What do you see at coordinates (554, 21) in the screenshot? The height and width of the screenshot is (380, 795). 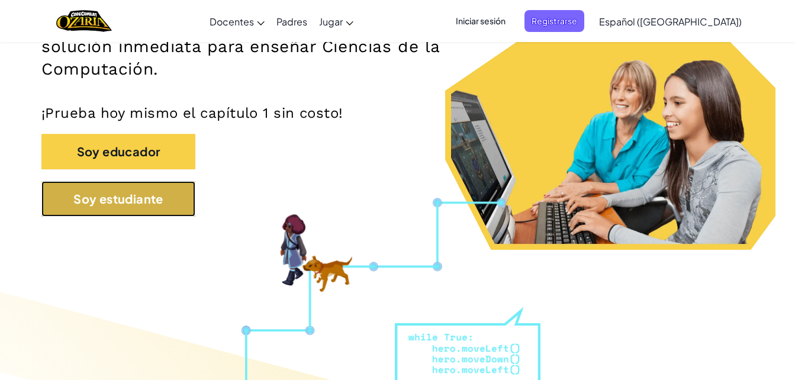 I see `span: Registrarse` at bounding box center [554, 21].